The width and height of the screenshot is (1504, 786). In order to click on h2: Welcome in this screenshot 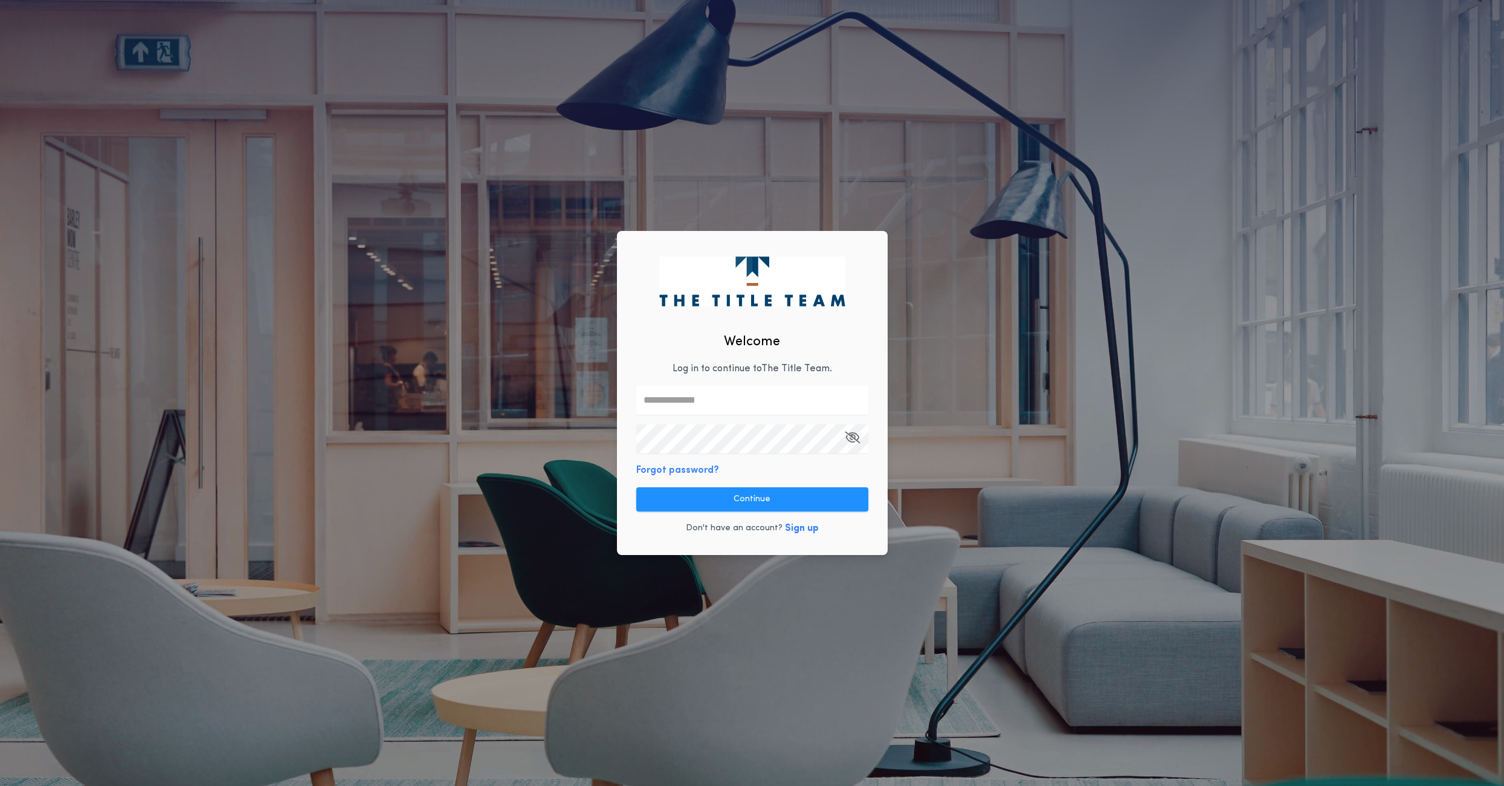, I will do `click(752, 341)`.